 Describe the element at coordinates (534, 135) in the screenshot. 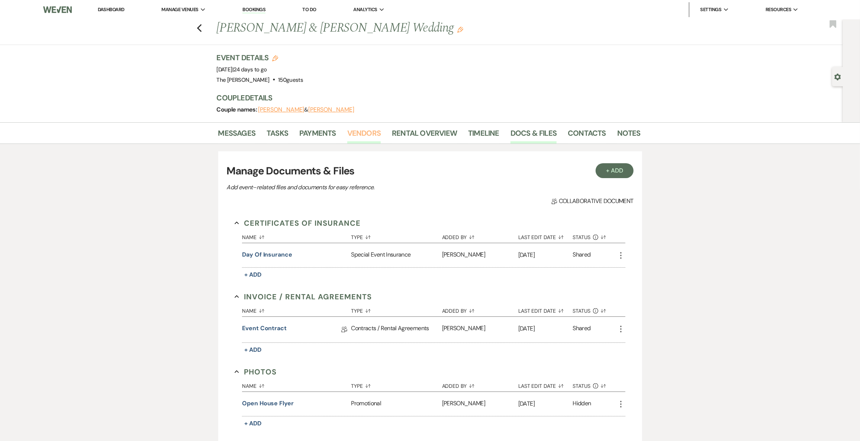

I see `a: Docs & Files` at that location.